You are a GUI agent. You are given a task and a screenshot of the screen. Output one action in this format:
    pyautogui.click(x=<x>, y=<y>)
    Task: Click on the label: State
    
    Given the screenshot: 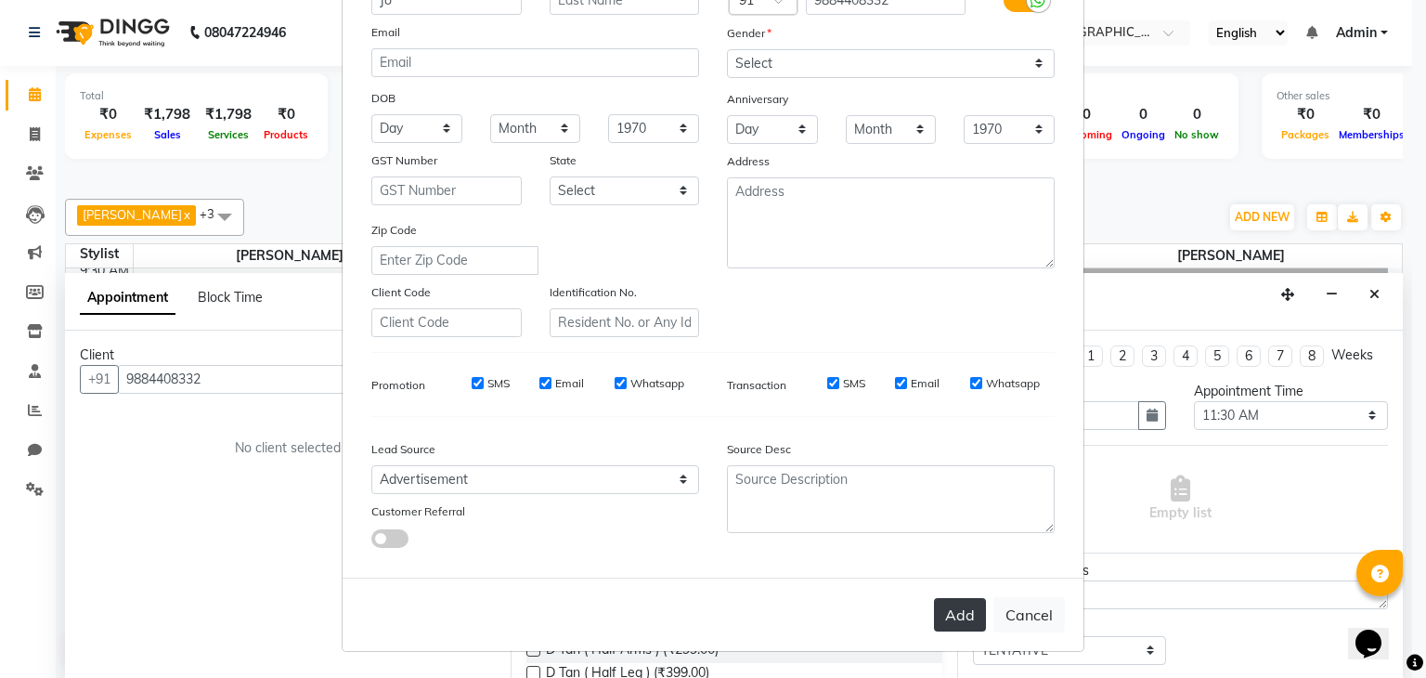 What is the action you would take?
    pyautogui.click(x=563, y=161)
    